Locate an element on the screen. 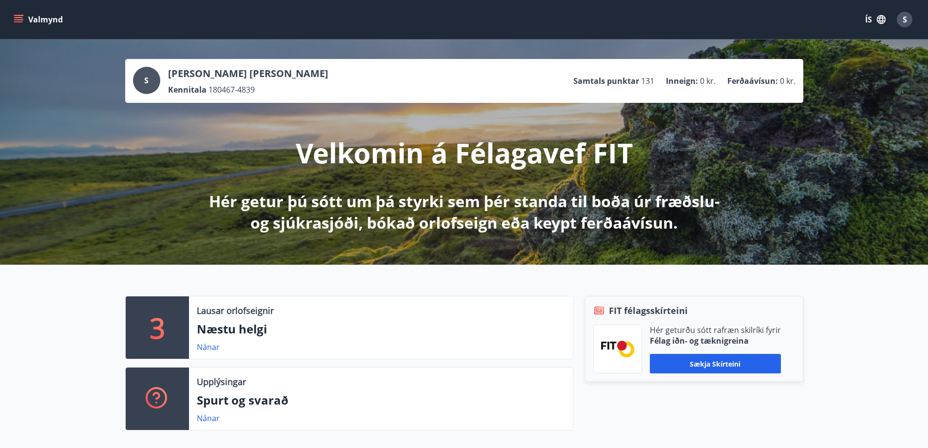  span: 131 is located at coordinates (648, 81).